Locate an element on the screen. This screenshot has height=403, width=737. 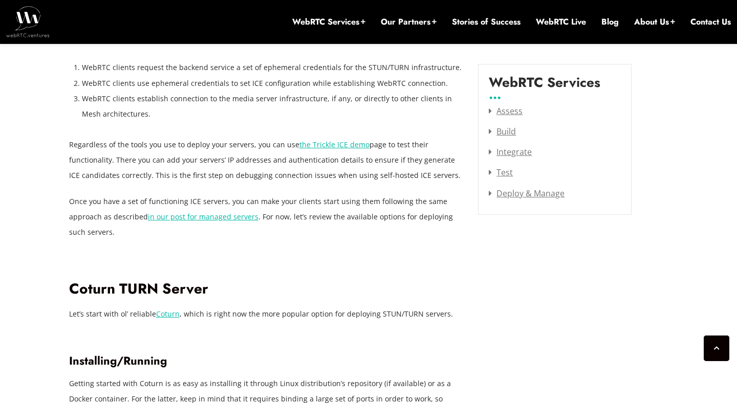
a: Coturn is located at coordinates (168, 314).